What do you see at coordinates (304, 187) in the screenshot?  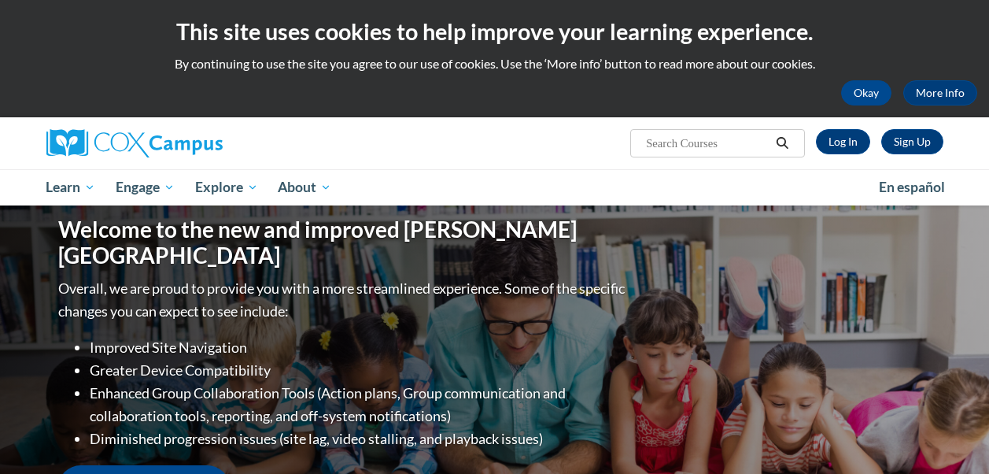 I see `span: About` at bounding box center [304, 187].